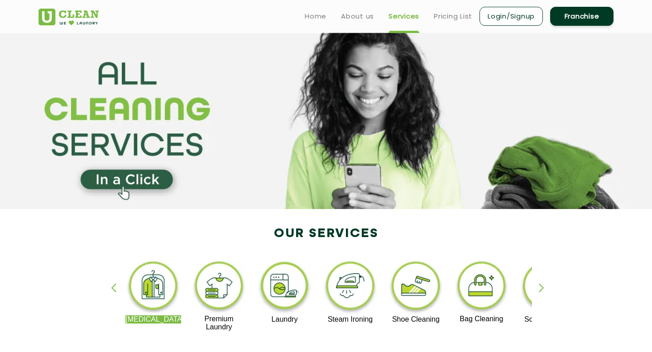 This screenshot has height=352, width=652. What do you see at coordinates (219, 323) in the screenshot?
I see `p: Premium Laundry` at bounding box center [219, 323].